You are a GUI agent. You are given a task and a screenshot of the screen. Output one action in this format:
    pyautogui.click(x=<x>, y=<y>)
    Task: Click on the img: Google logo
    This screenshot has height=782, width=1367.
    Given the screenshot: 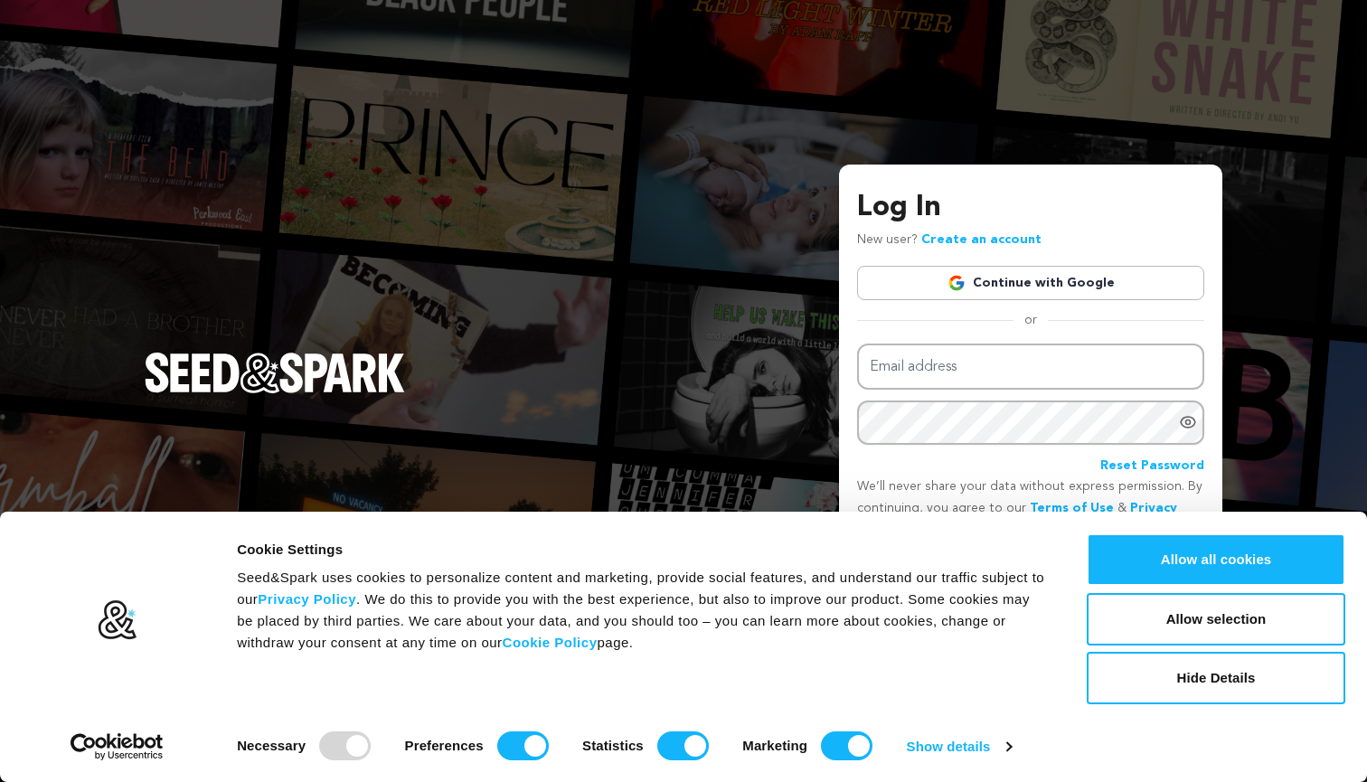 What is the action you would take?
    pyautogui.click(x=957, y=283)
    